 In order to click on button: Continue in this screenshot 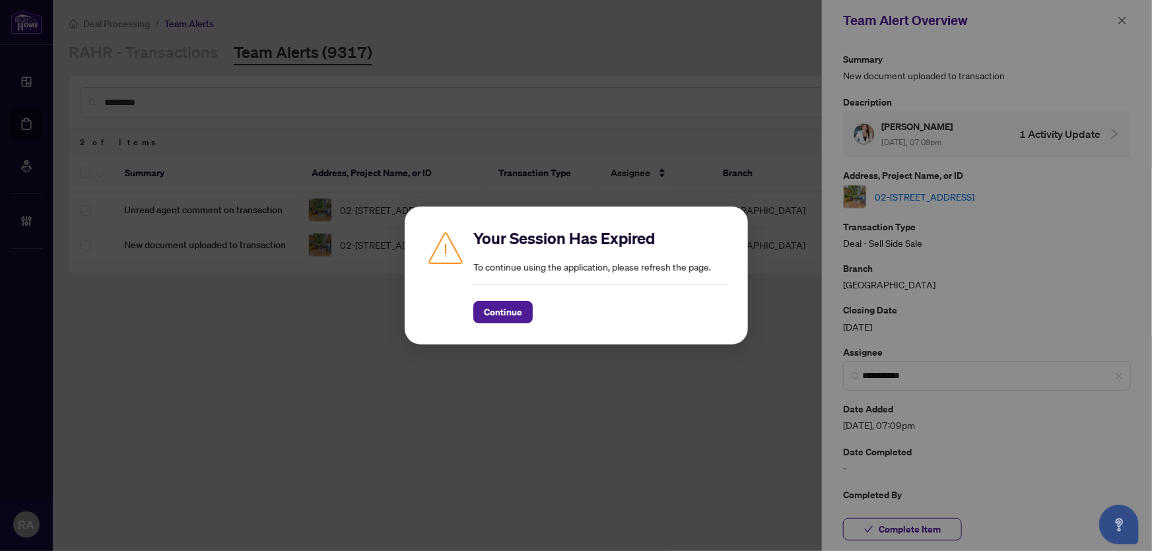, I will do `click(503, 312)`.